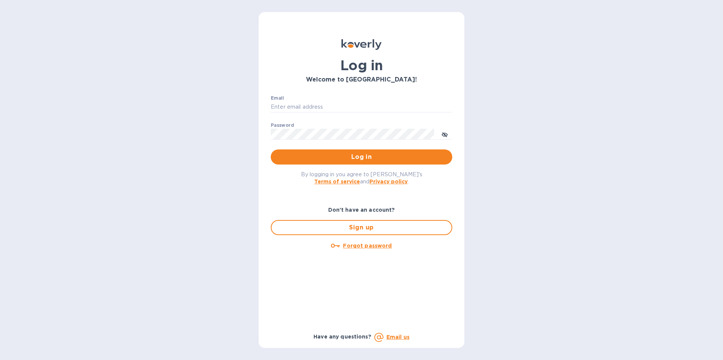 This screenshot has width=723, height=360. I want to click on label: Email, so click(277, 98).